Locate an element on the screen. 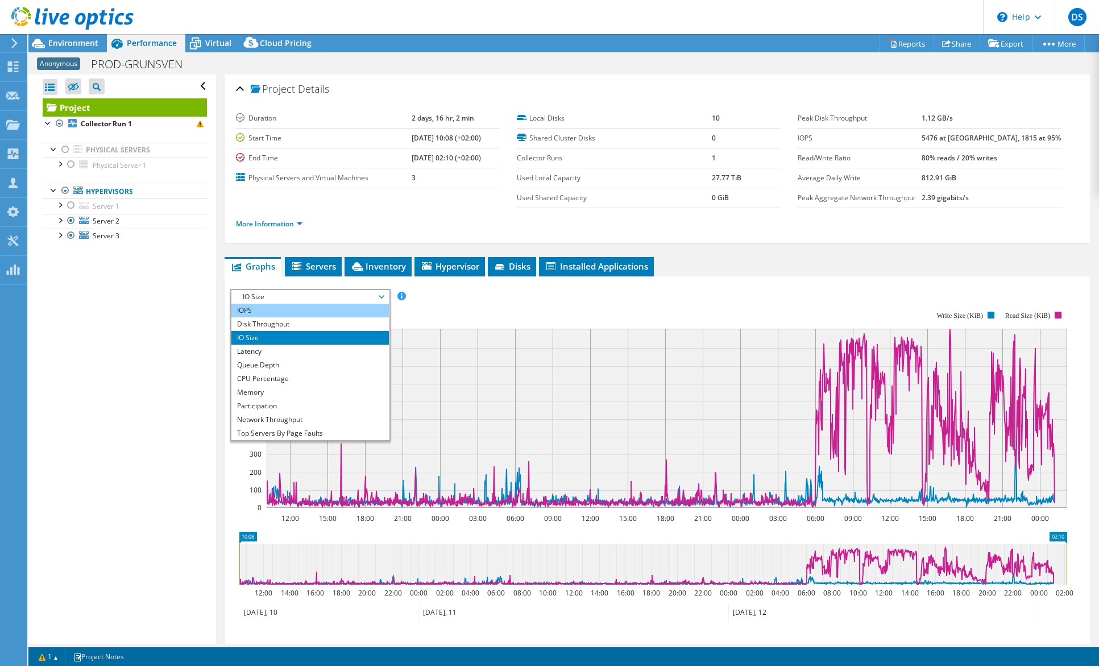 The image size is (1099, 666). label: Collector Runs is located at coordinates (614, 158).